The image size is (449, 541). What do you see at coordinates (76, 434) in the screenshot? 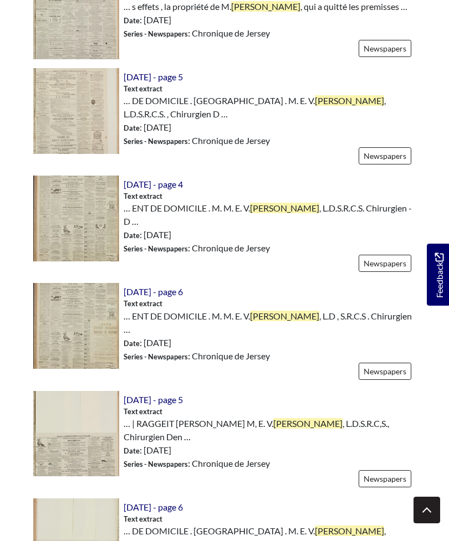
I see `img: 25th July 1885 - page 5` at bounding box center [76, 434].